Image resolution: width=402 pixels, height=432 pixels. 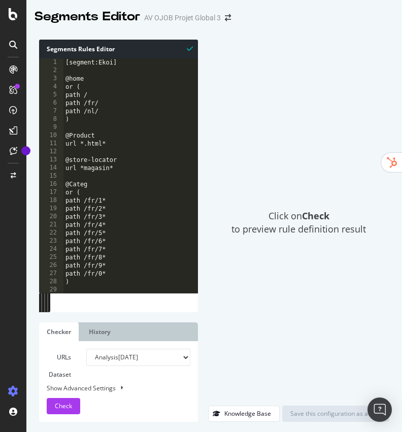 What do you see at coordinates (51, 217) in the screenshot?
I see `div: 20` at bounding box center [51, 217].